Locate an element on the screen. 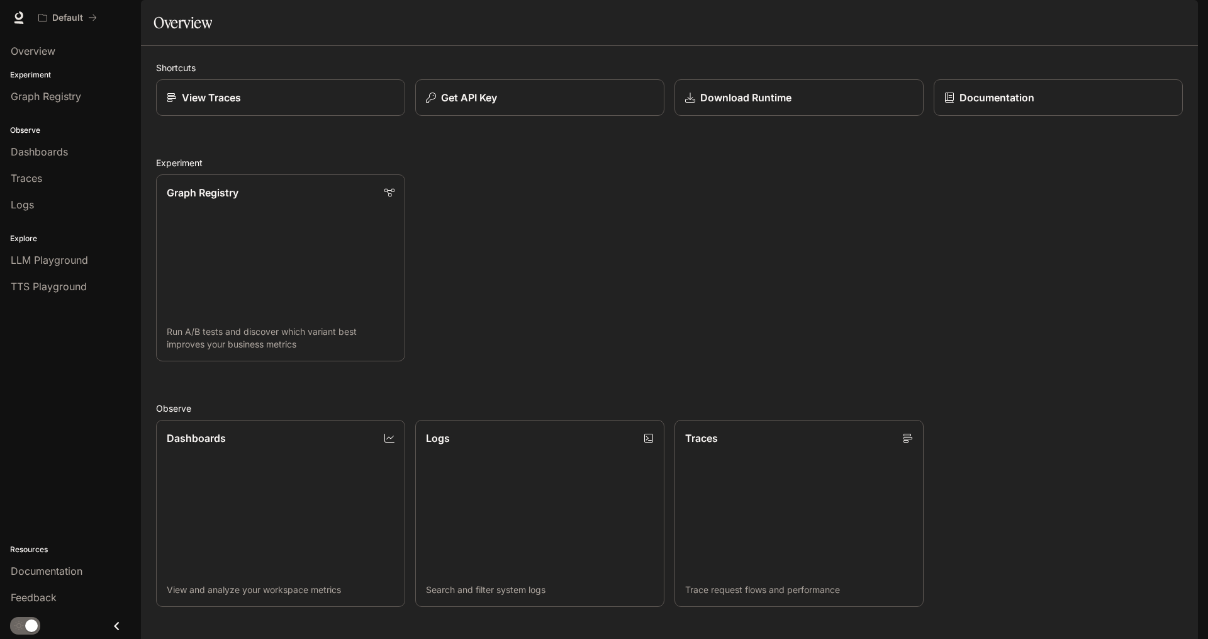  a: View Traces is located at coordinates (281, 98).